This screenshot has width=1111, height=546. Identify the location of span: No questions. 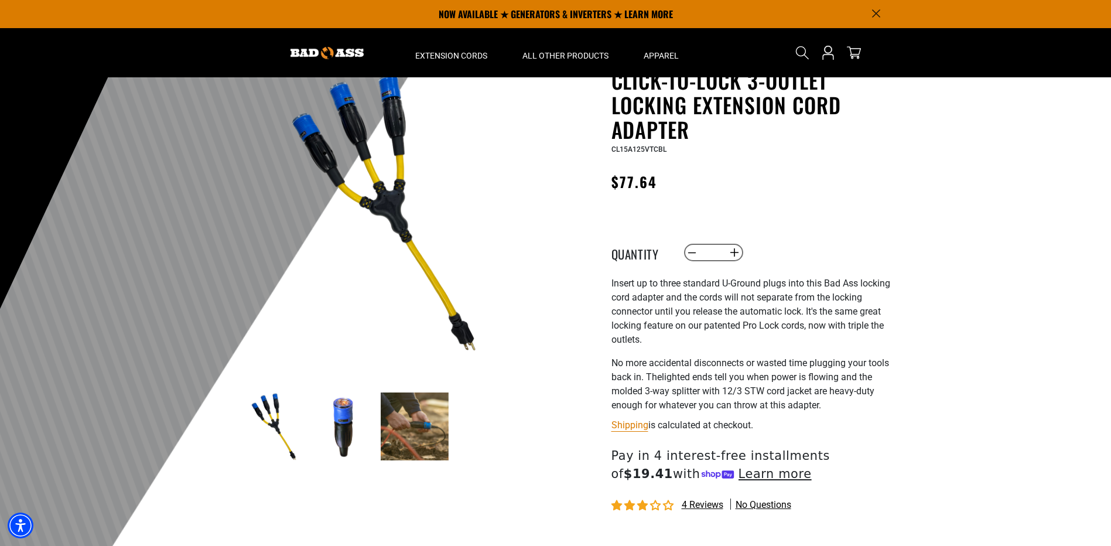
(763, 505).